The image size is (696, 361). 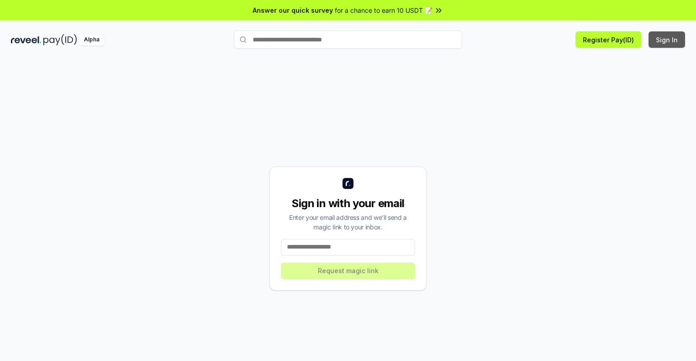 What do you see at coordinates (26, 40) in the screenshot?
I see `img: reveel_dark` at bounding box center [26, 40].